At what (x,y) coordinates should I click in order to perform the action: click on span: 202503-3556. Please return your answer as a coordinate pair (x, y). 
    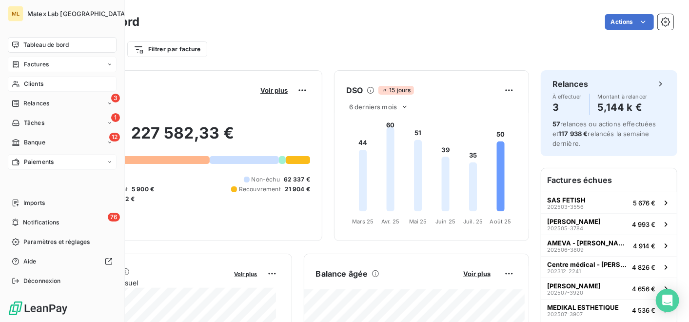
    Looking at the image, I should click on (565, 207).